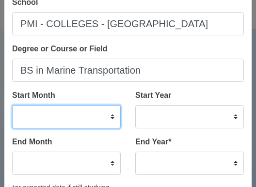 This screenshot has height=187, width=256. Describe the element at coordinates (128, 24) in the screenshot. I see `input: Ex: PMI Colleges Bohol` at that location.